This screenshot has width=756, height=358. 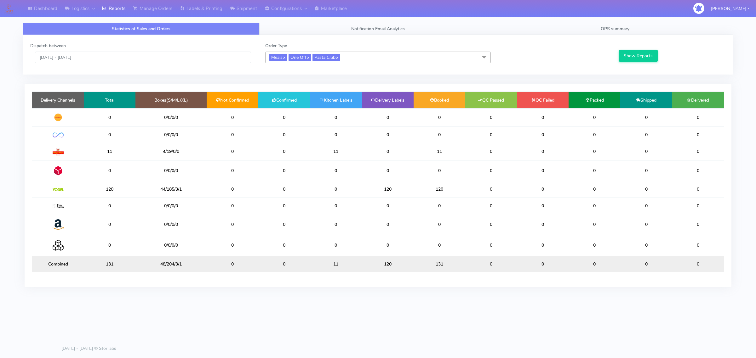 I want to click on img: DPD, so click(x=58, y=171).